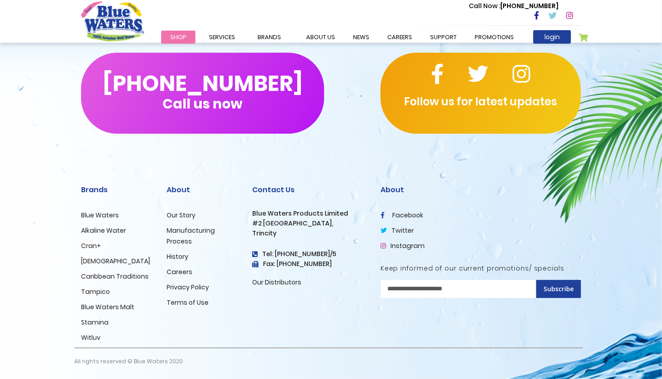  What do you see at coordinates (403, 246) in the screenshot?
I see `a: Instagram` at bounding box center [403, 246].